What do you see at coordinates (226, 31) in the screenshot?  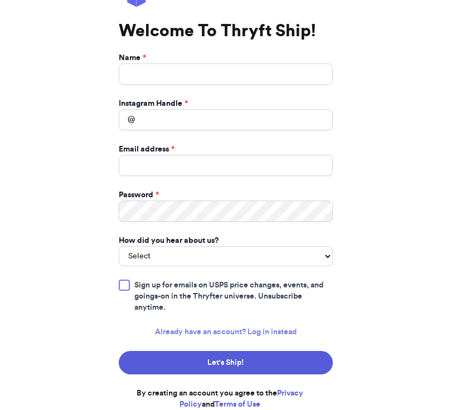 I see `h1: Welcome To Thryft Ship!` at bounding box center [226, 31].